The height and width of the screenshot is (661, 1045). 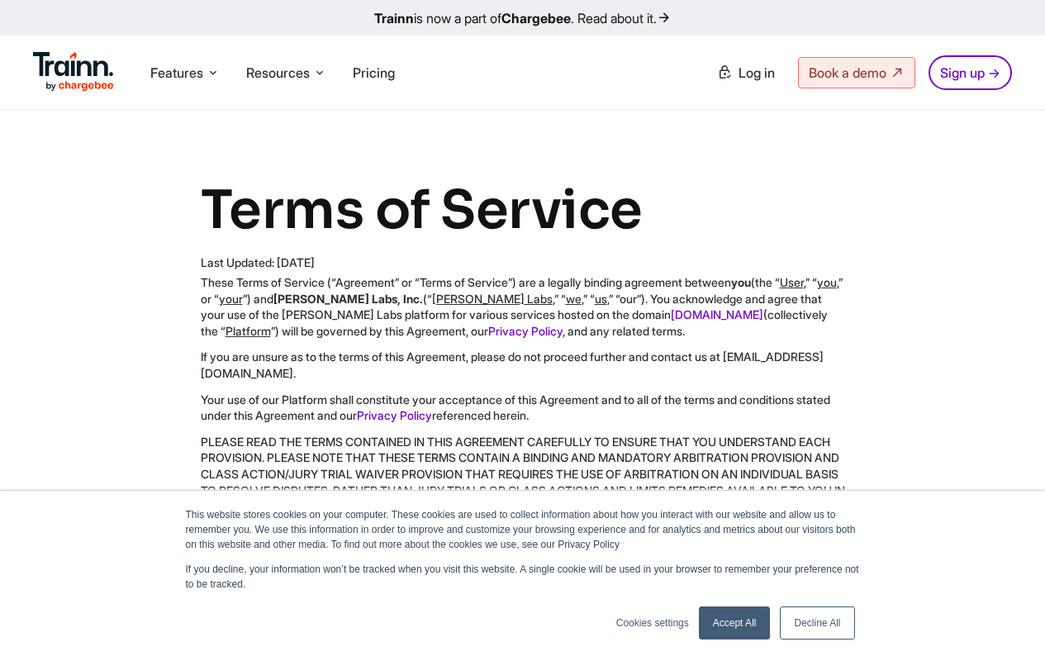 What do you see at coordinates (74, 72) in the screenshot?
I see `img: Trainn Logo` at bounding box center [74, 72].